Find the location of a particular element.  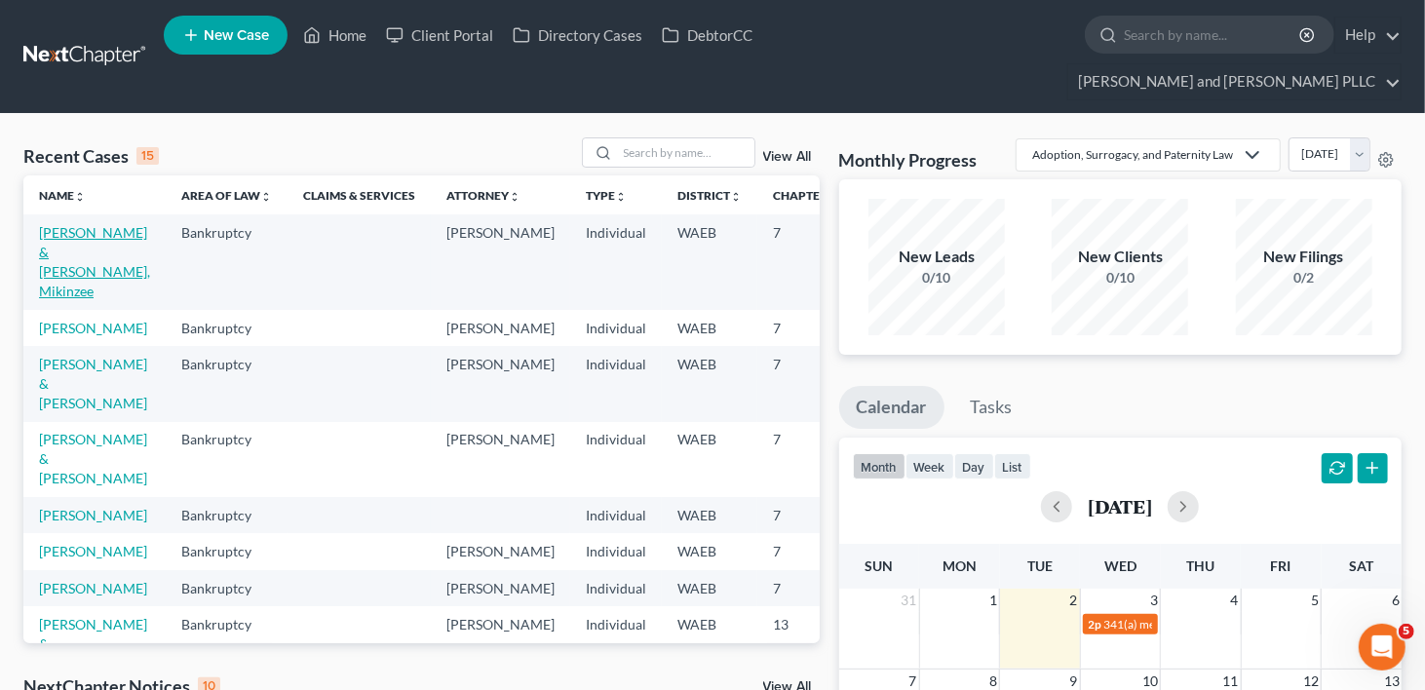

div: Recent Cases is located at coordinates (91, 156).